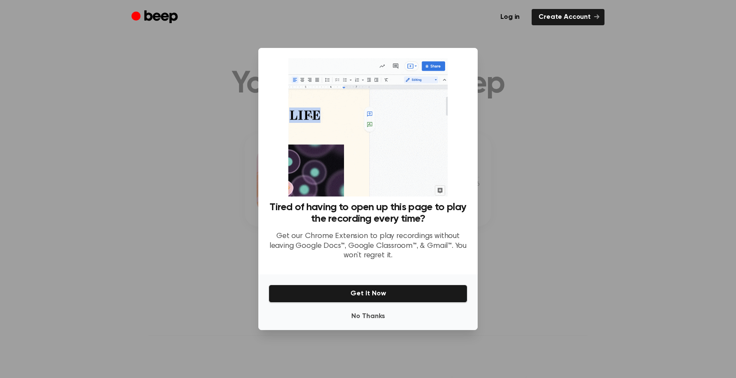 Image resolution: width=736 pixels, height=378 pixels. I want to click on a: Create Account, so click(568, 17).